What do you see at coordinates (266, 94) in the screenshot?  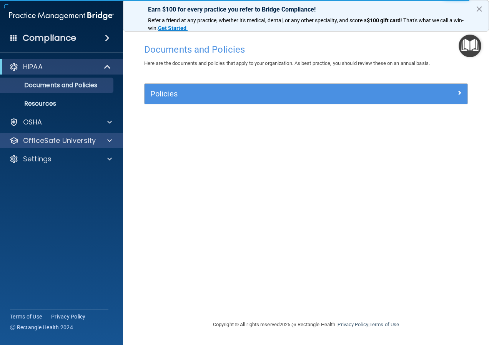 I see `h5: Policies` at bounding box center [266, 94].